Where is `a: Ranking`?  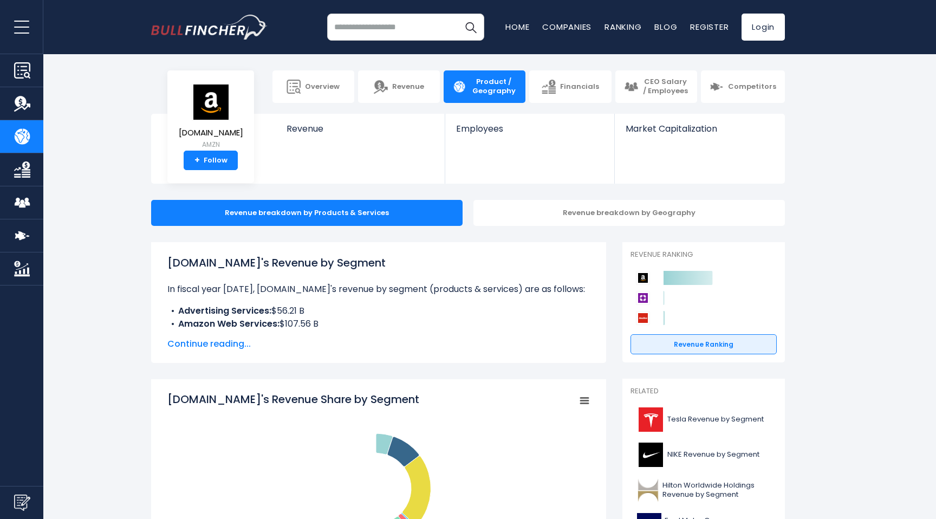 a: Ranking is located at coordinates (623, 27).